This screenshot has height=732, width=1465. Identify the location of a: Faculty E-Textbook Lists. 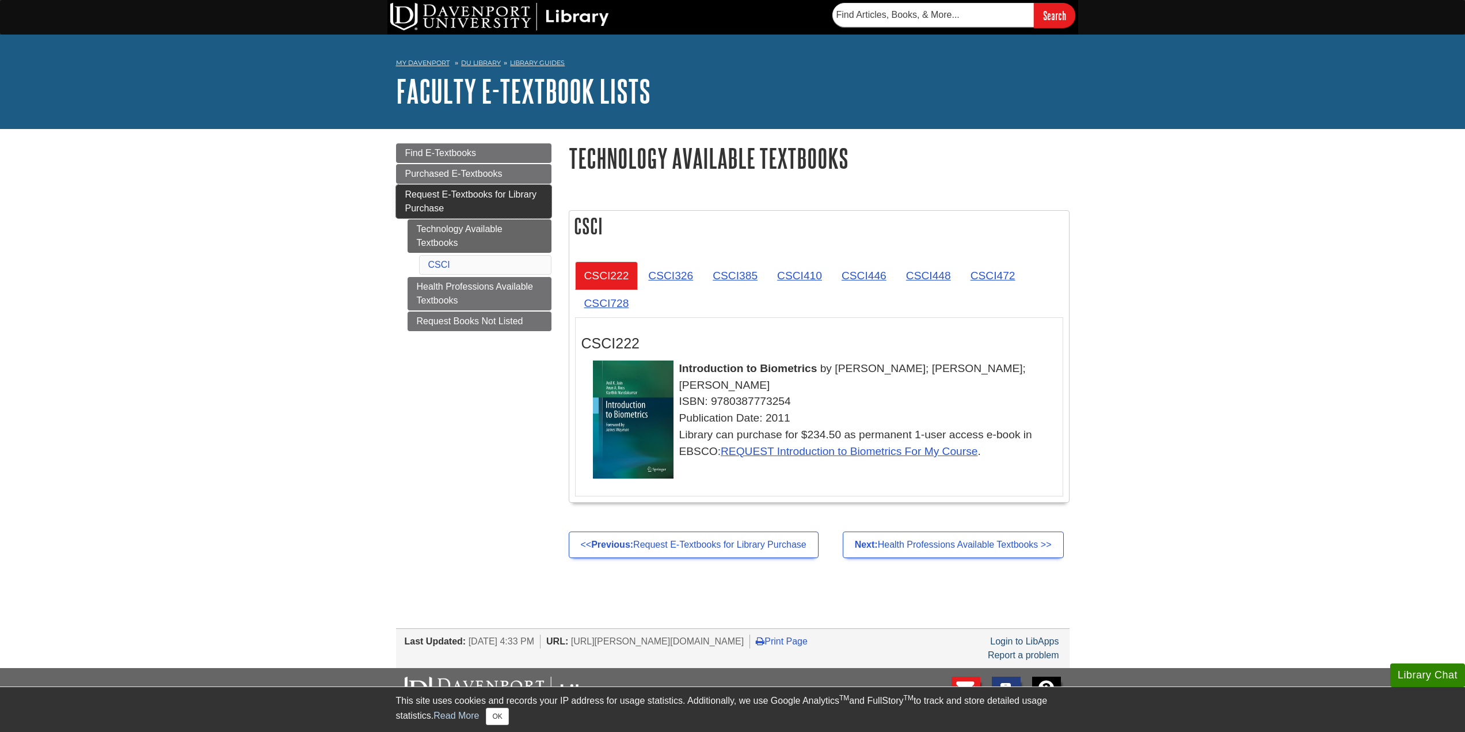
(523, 91).